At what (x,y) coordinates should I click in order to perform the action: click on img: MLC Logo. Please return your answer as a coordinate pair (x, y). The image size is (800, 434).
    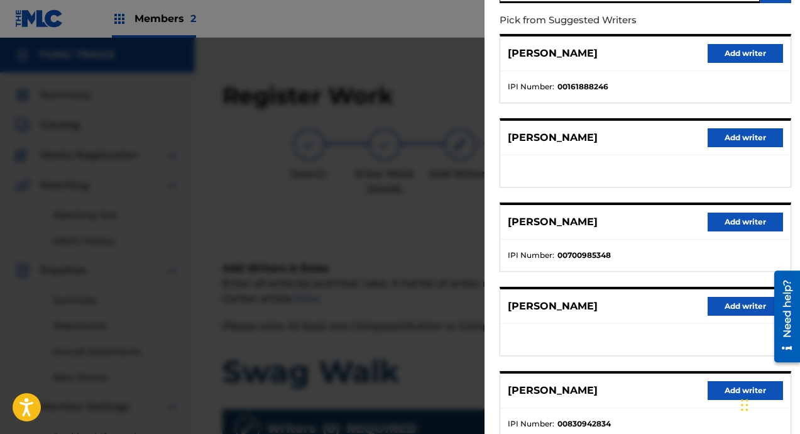
    Looking at the image, I should click on (39, 18).